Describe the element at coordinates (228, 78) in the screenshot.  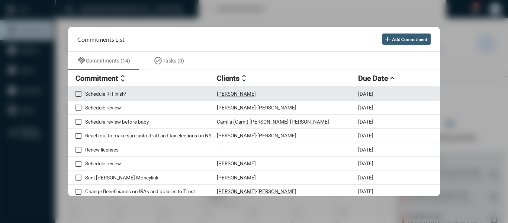
I see `h2: Clients` at that location.